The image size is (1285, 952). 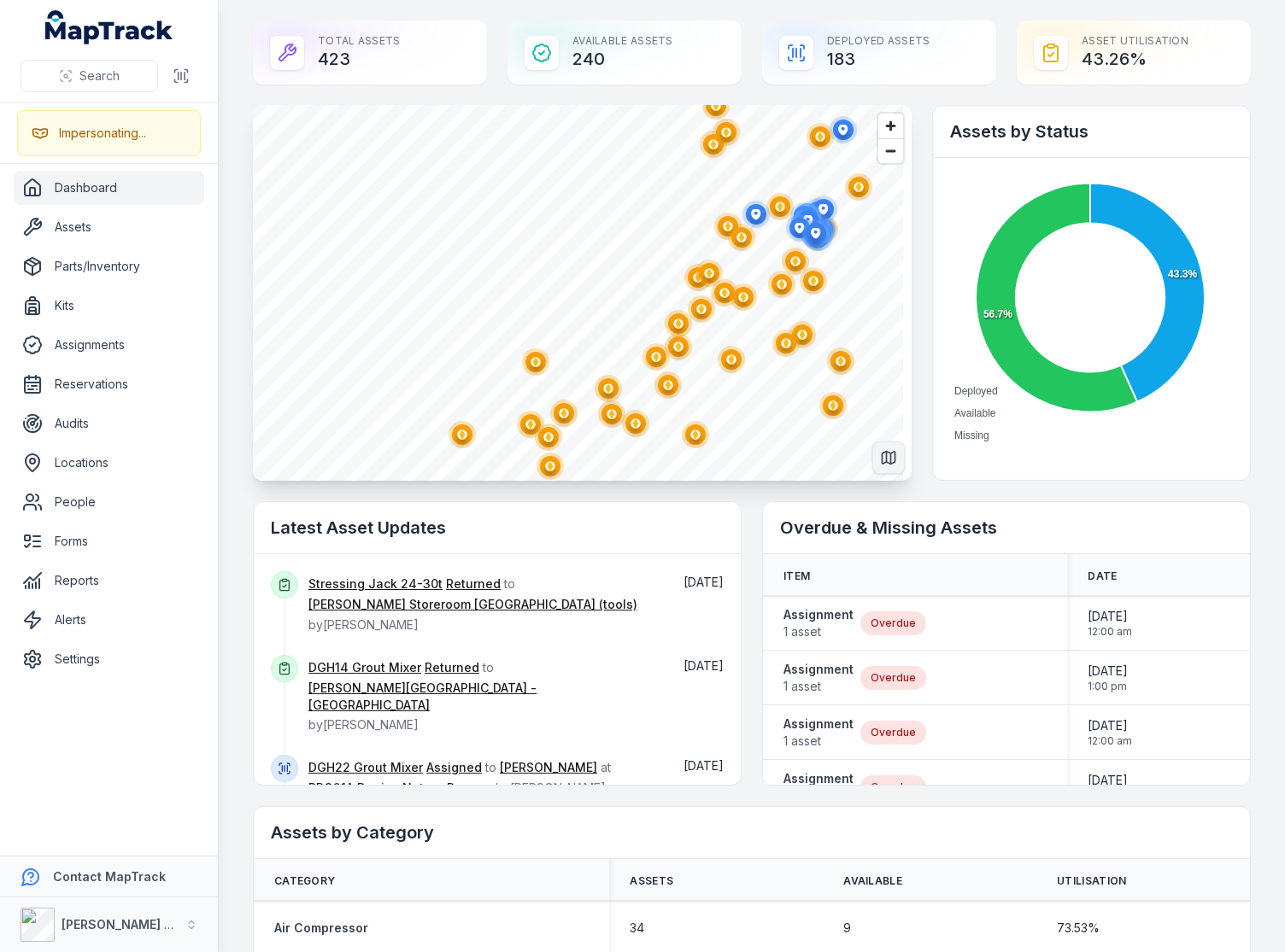 I want to click on div: Impersonating..., so click(x=102, y=133).